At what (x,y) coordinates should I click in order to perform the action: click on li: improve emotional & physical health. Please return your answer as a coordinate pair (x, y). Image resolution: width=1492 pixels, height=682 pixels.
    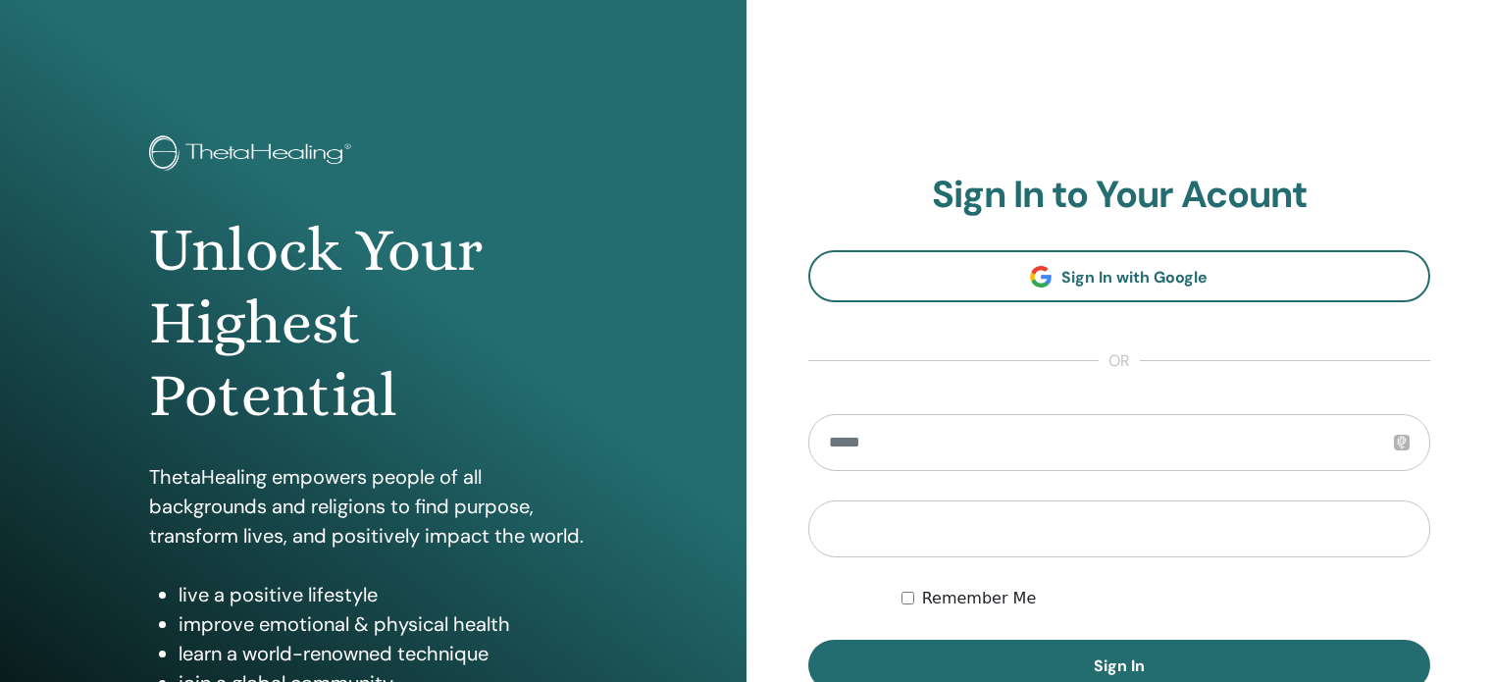
    Looking at the image, I should click on (387, 624).